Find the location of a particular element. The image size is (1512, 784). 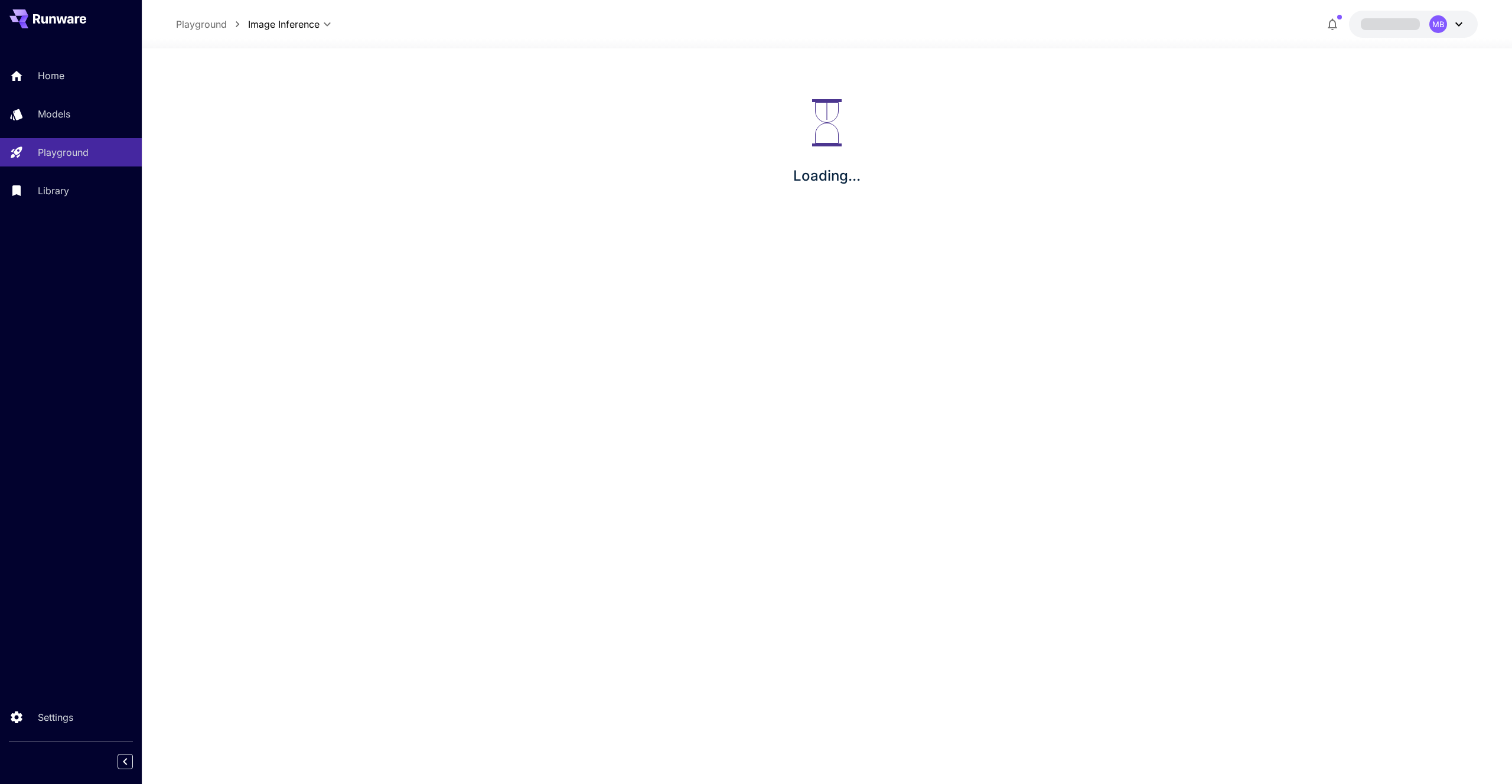

nav: breadcrumb is located at coordinates (212, 24).